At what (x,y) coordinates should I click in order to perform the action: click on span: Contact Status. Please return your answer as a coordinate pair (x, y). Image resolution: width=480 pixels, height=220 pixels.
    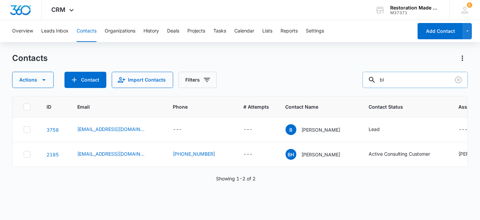
    Looking at the image, I should click on (401, 106).